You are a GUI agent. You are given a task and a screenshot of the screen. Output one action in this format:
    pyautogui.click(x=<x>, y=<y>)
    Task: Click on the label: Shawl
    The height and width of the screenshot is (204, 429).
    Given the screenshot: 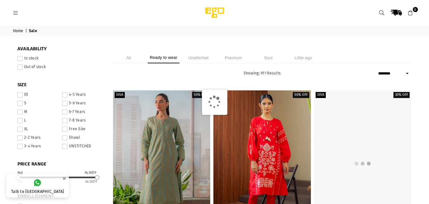 What is the action you would take?
    pyautogui.click(x=83, y=138)
    